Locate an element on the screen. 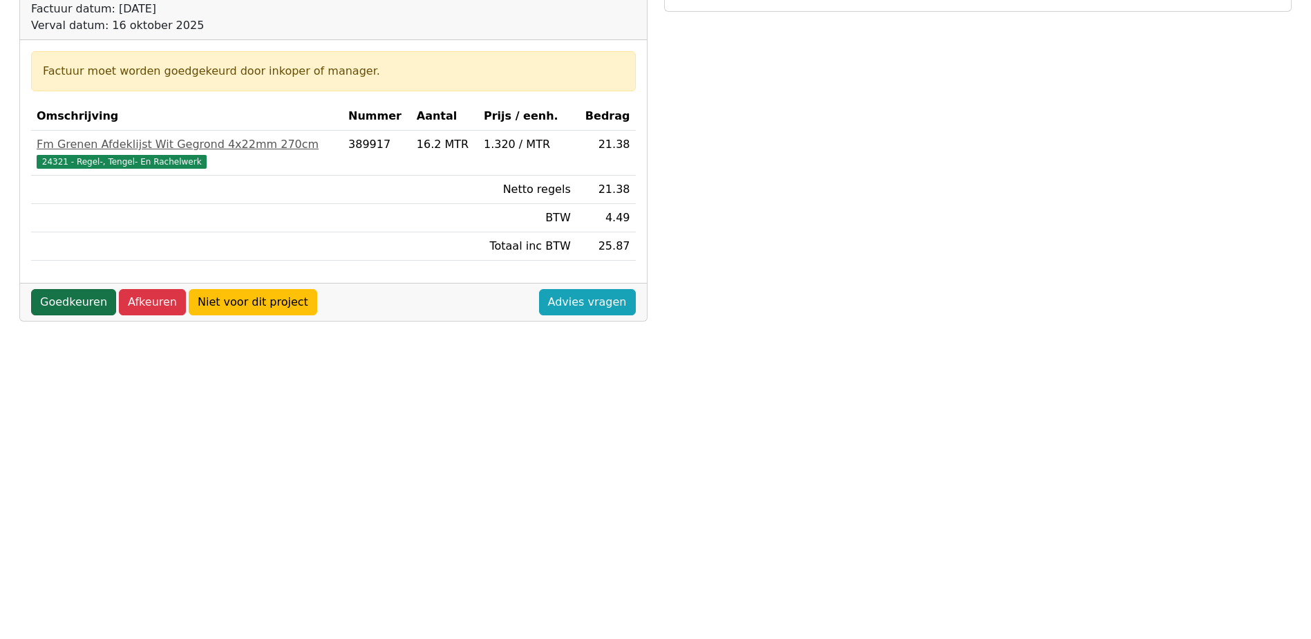 The width and height of the screenshot is (1311, 639). a: Fm Grenen Afdeklijst Wit Gegrond 4x22mm 270cm24321 - Regel-, Tengel- En Rachelwerk is located at coordinates (187, 153).